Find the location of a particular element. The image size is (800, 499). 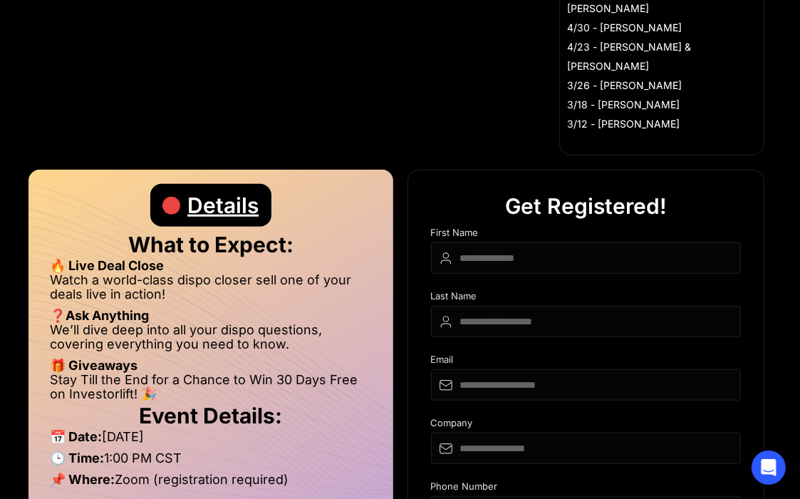

div: Open Intercom Messenger is located at coordinates (769, 467).